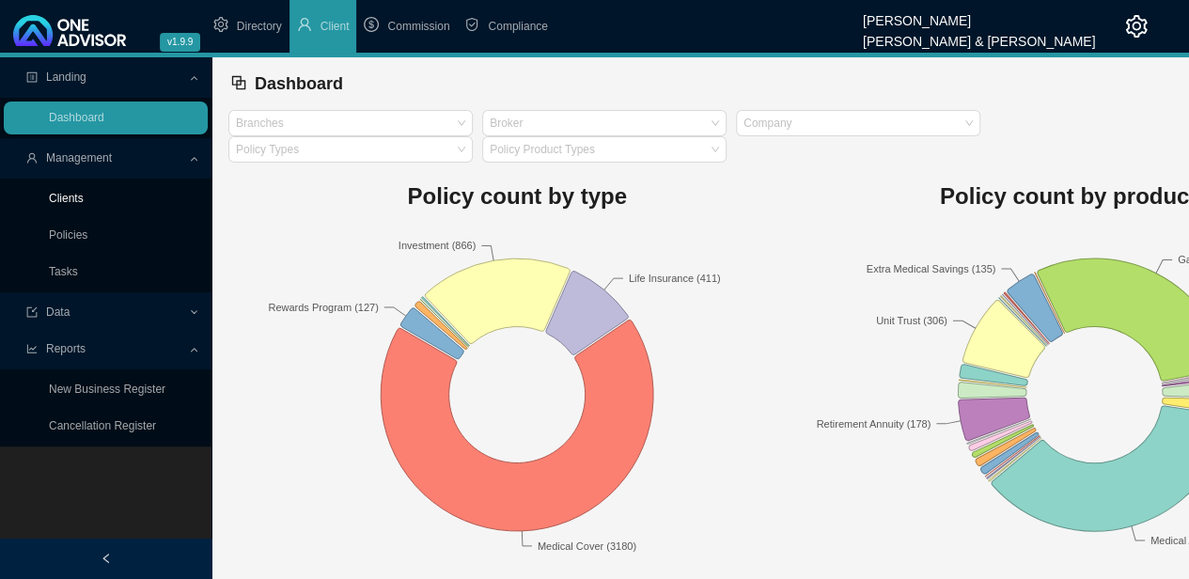 The image size is (1189, 579). Describe the element at coordinates (68, 235) in the screenshot. I see `a: Policies` at that location.